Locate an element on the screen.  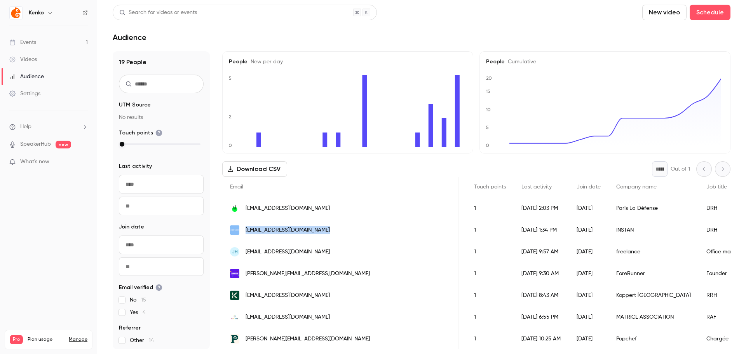
a: Manage is located at coordinates (78, 340).